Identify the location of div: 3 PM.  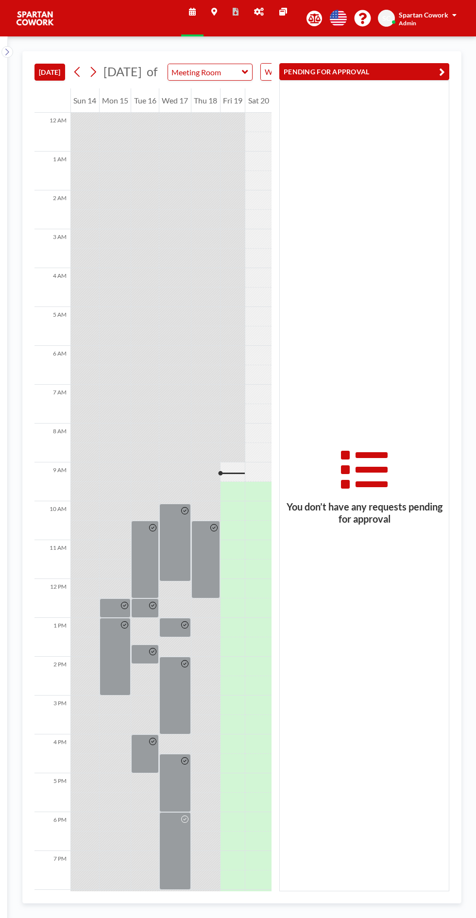
(52, 715).